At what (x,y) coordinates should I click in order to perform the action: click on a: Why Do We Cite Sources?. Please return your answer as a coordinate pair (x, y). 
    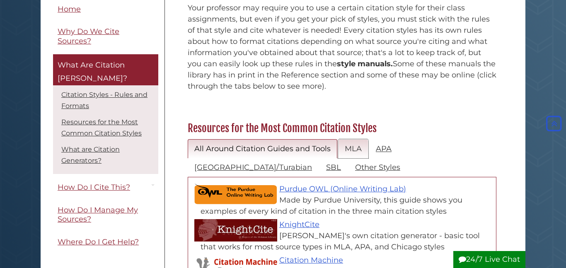
    Looking at the image, I should click on (106, 36).